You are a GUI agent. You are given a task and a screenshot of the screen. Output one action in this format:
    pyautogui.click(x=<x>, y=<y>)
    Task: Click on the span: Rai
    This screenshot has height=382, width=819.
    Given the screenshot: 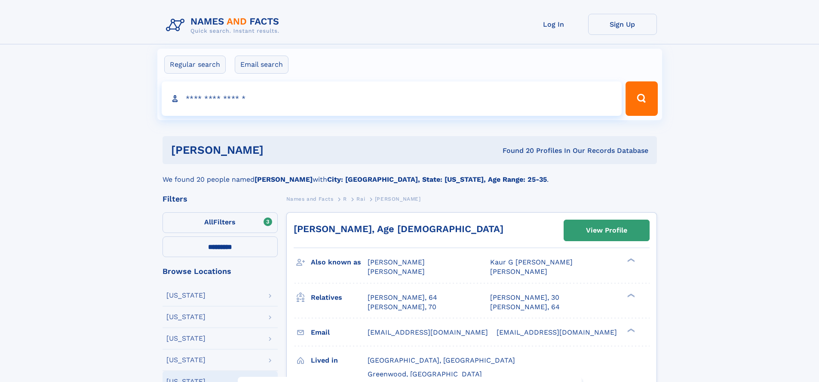 What is the action you would take?
    pyautogui.click(x=361, y=199)
    